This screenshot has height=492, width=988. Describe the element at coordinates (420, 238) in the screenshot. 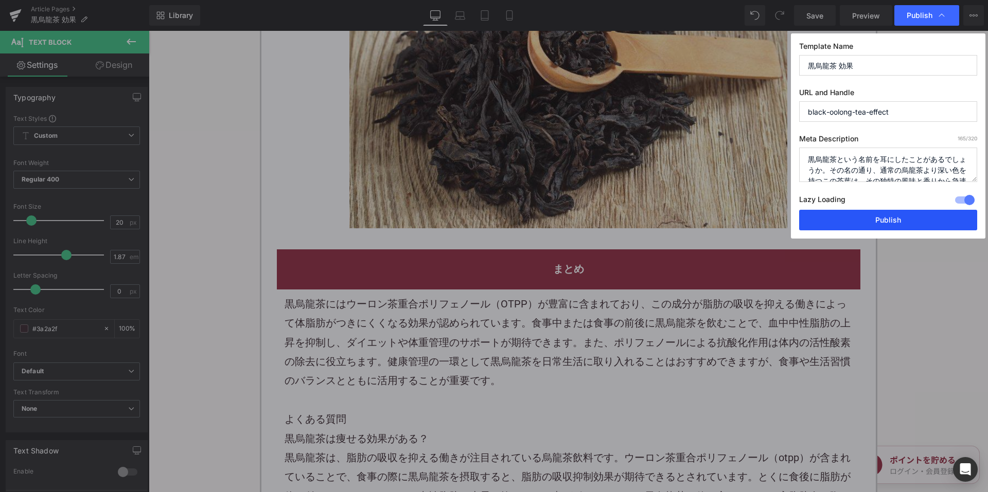

I see `span: まとめ` at that location.